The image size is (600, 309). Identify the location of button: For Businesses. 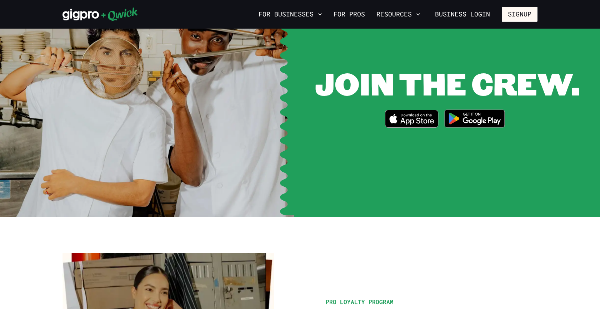
(291, 14).